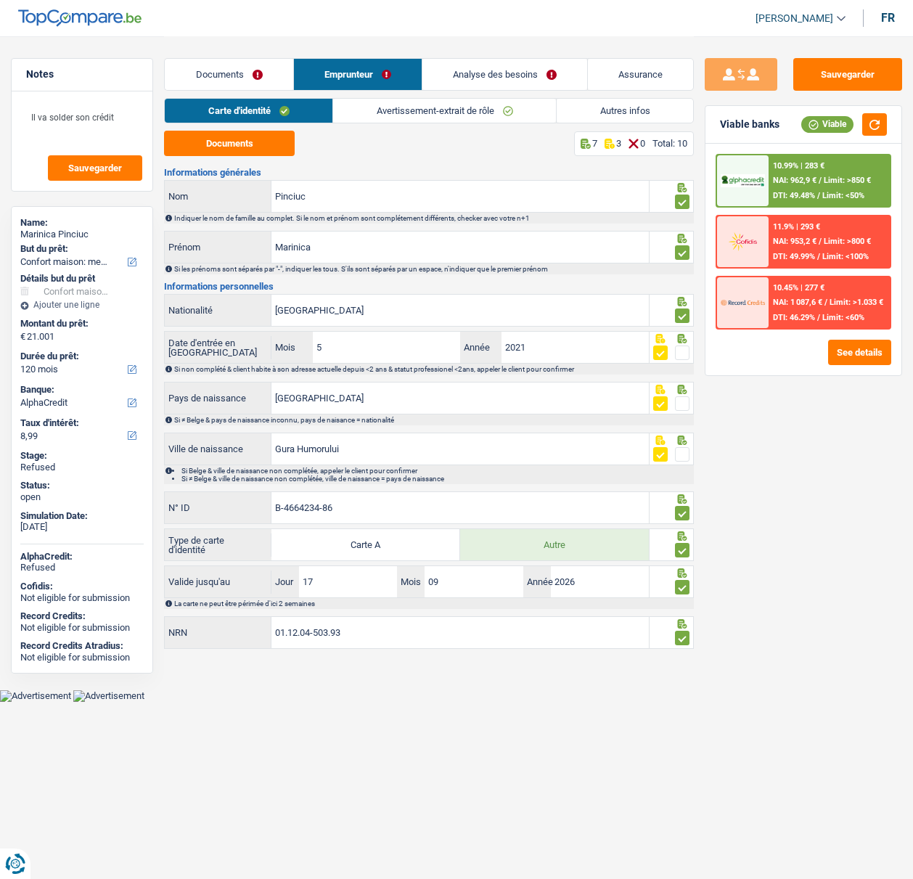  Describe the element at coordinates (743, 242) in the screenshot. I see `img: Cofidis` at that location.